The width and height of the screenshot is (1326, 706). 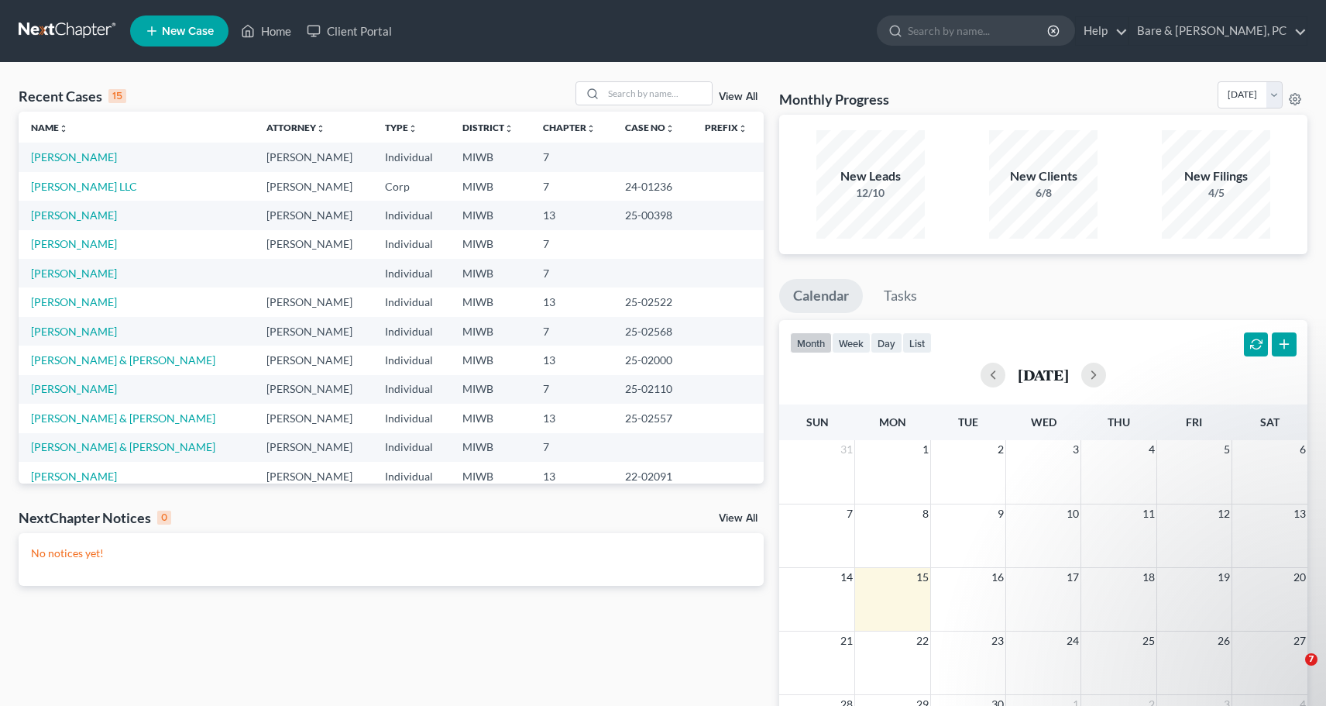 What do you see at coordinates (851, 342) in the screenshot?
I see `button: week` at bounding box center [851, 342].